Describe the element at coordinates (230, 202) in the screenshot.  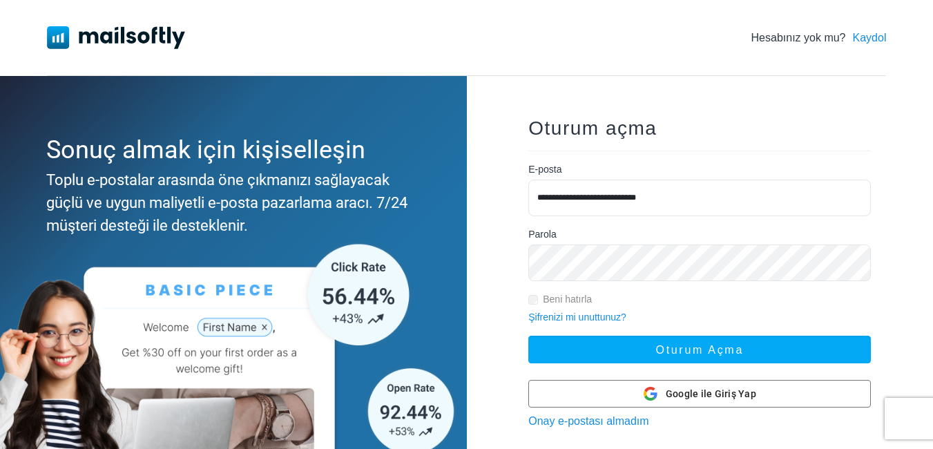
I see `div: Toplu e-postalar arasında öne çıkmanızı sağlayacak güçlü ve uygun maliyetli e-posta pazarlama ara...` at that location.